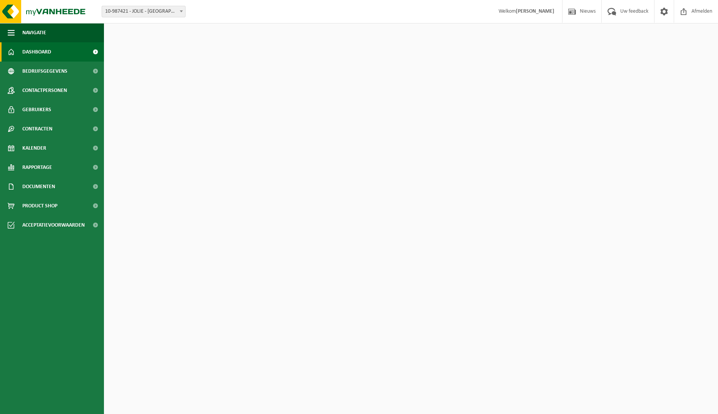 Image resolution: width=718 pixels, height=414 pixels. What do you see at coordinates (38, 187) in the screenshot?
I see `span: Documenten` at bounding box center [38, 187].